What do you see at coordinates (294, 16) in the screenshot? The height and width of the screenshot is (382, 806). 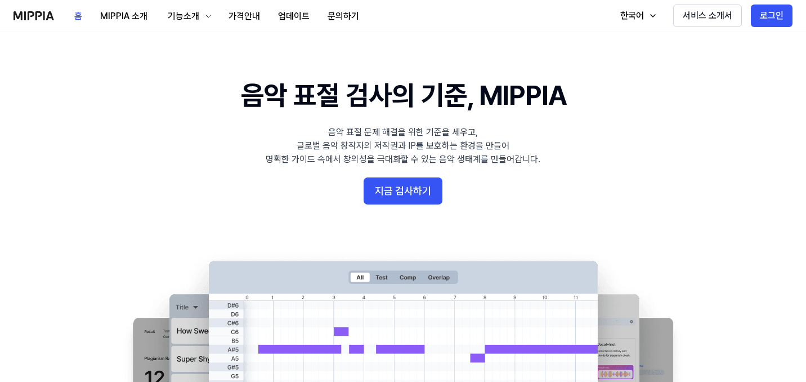 I see `button: 업데이트` at bounding box center [294, 16].